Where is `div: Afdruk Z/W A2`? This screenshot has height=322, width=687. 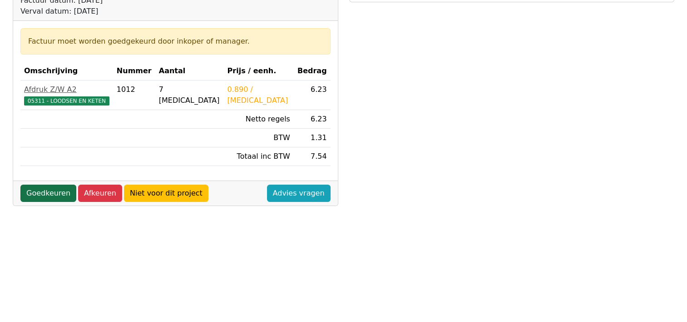 div: Afdruk Z/W A2 is located at coordinates (67, 89).